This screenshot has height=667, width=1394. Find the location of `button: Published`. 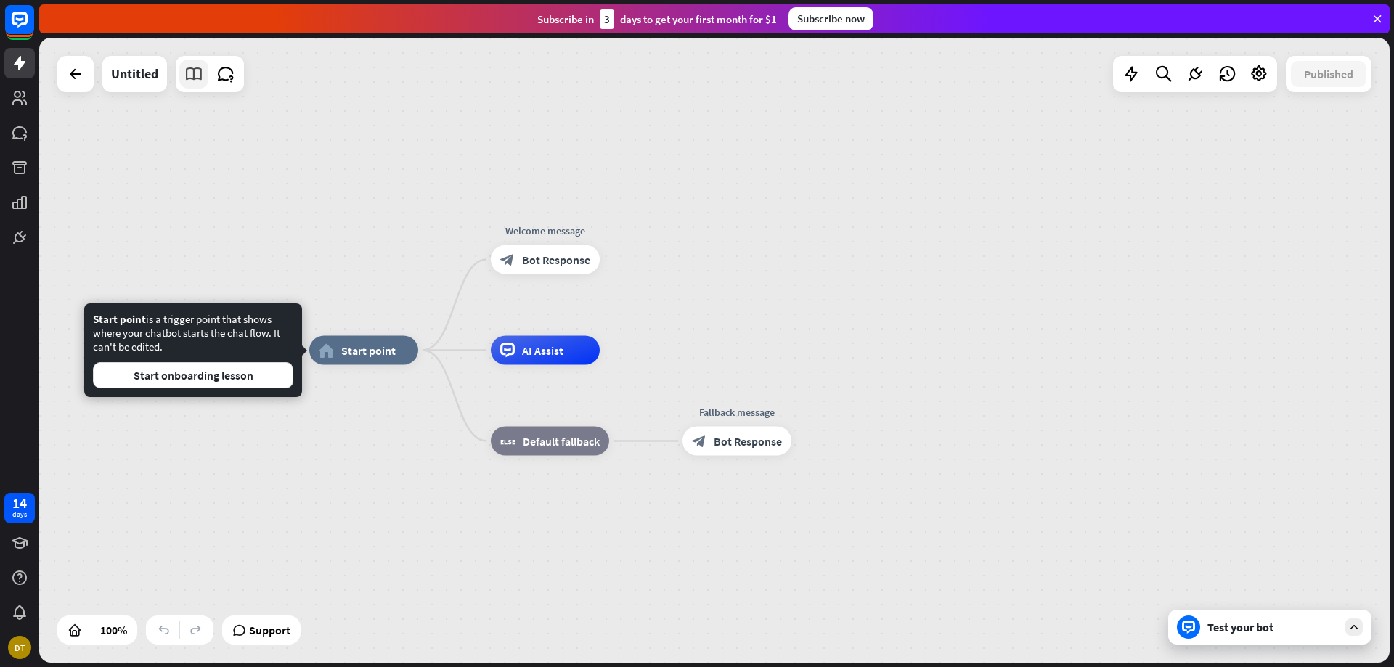

button: Published is located at coordinates (1329, 74).